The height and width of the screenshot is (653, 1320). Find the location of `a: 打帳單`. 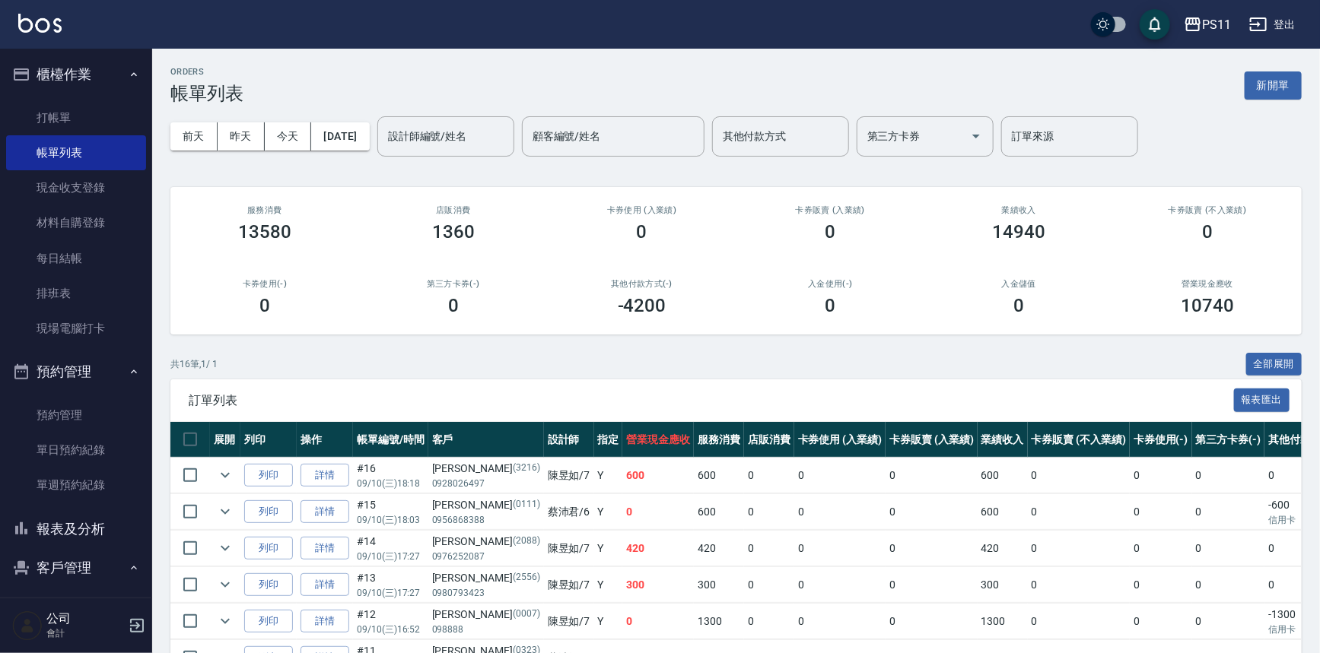

a: 打帳單 is located at coordinates (76, 118).